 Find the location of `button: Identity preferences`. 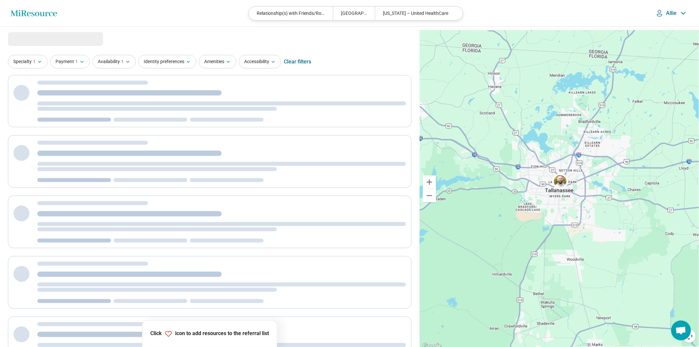

button: Identity preferences is located at coordinates (167, 61).